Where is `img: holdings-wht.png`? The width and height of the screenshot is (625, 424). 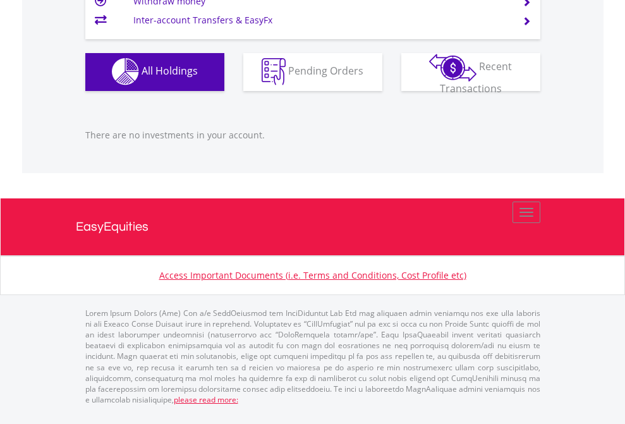 img: holdings-wht.png is located at coordinates (125, 71).